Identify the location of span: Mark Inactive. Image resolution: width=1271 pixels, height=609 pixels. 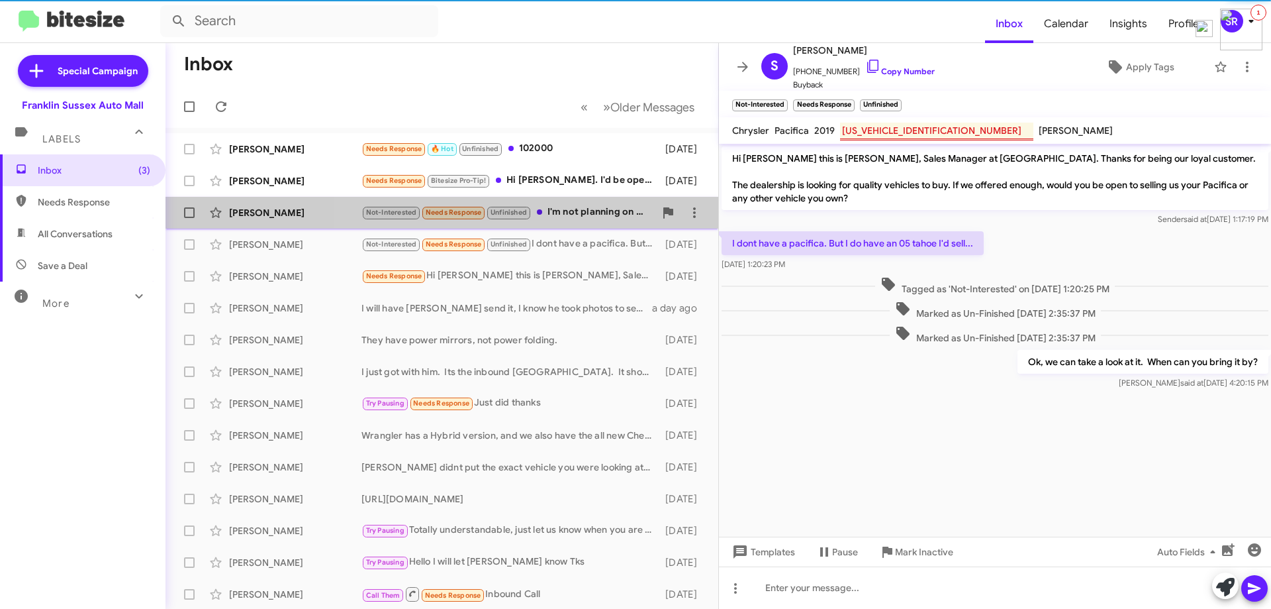
(924, 552).